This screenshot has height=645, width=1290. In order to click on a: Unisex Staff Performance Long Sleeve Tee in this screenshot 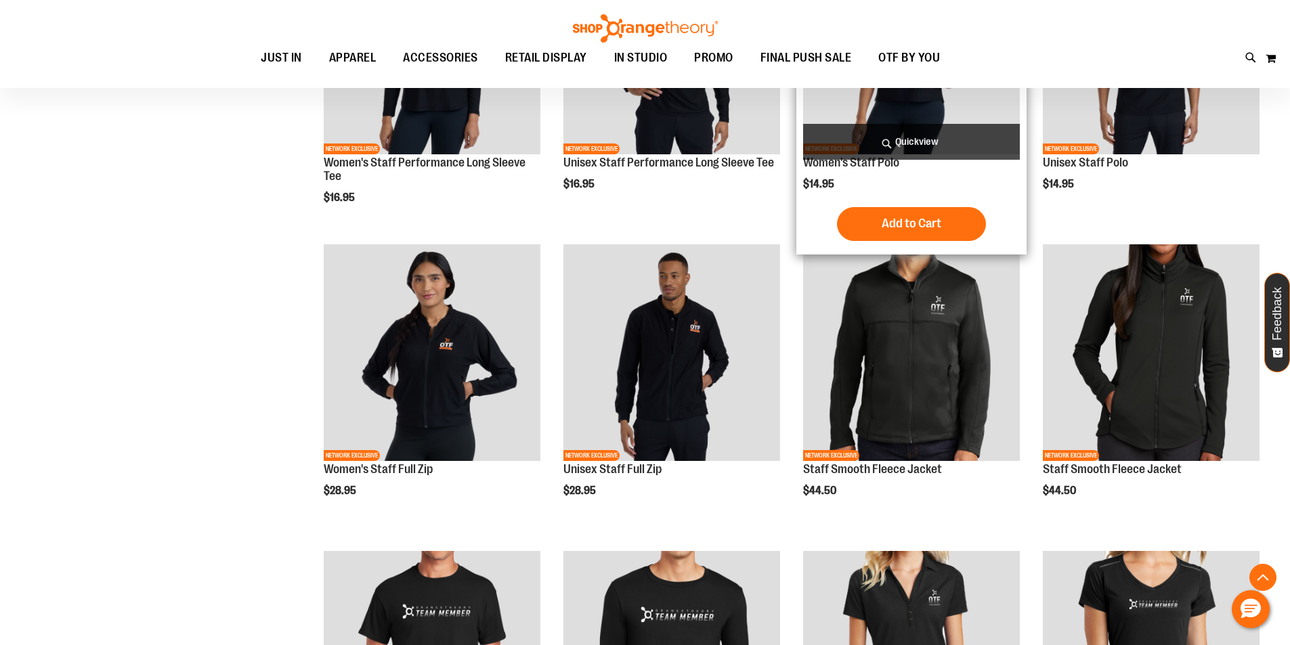, I will do `click(668, 162)`.